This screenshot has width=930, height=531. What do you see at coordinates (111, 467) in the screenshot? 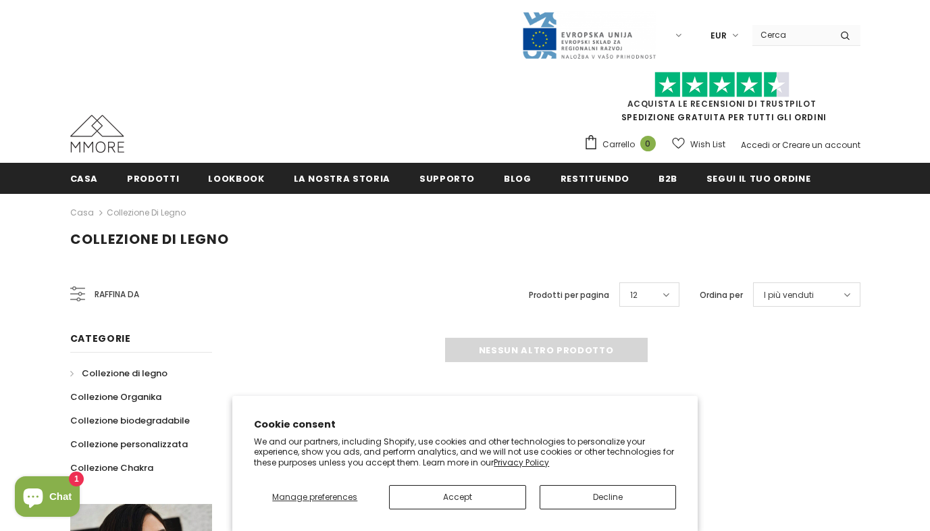
I see `a: Collezione Chakra` at bounding box center [111, 467].